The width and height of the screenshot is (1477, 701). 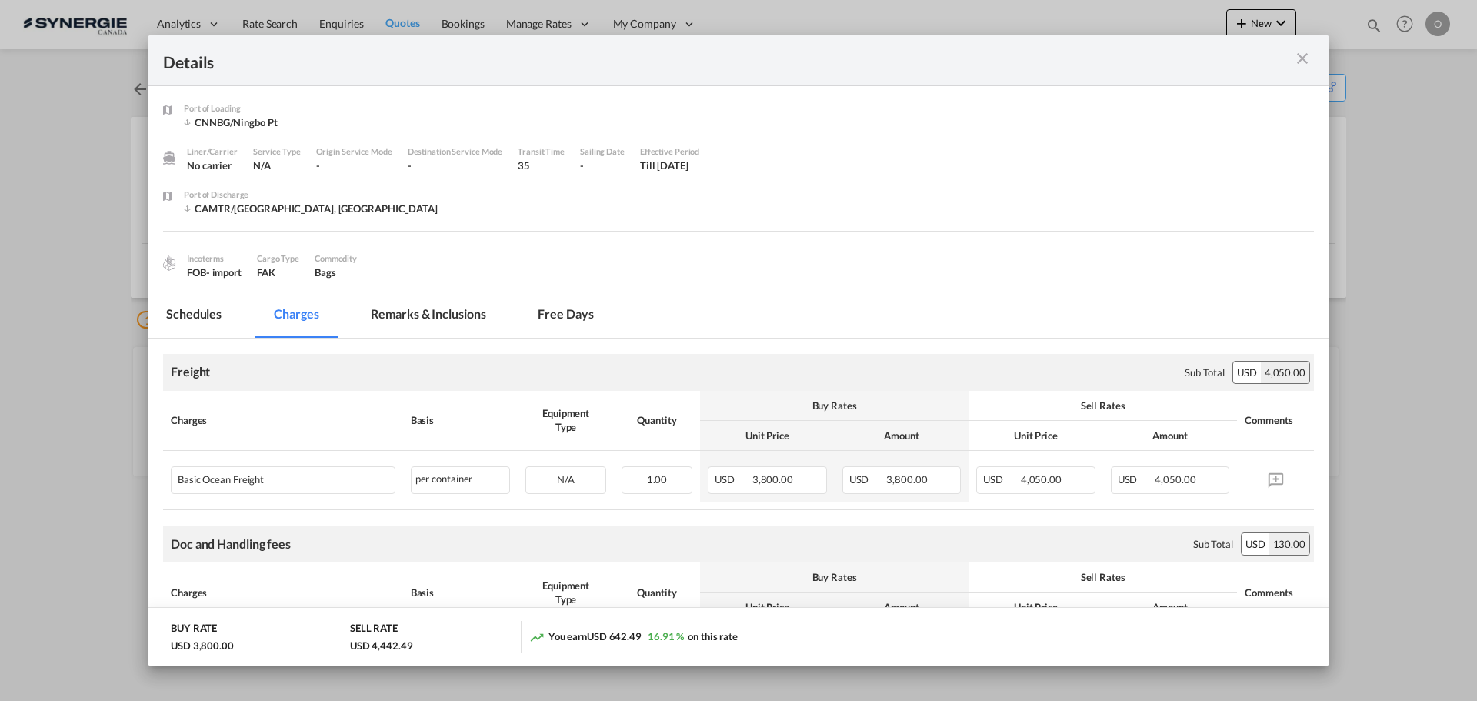 What do you see at coordinates (212, 152) in the screenshot?
I see `div: Liner/Carrier` at bounding box center [212, 152].